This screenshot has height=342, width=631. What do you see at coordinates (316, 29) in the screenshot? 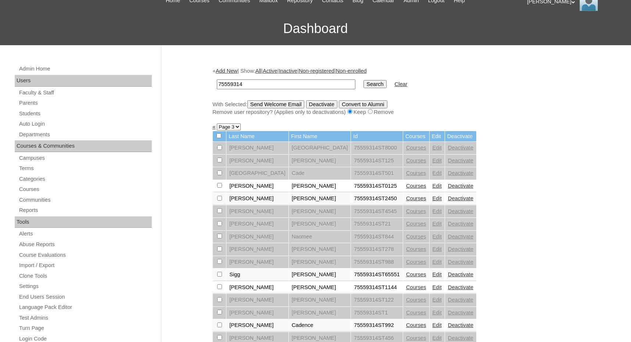
I see `h3: Dashboard` at bounding box center [316, 29].